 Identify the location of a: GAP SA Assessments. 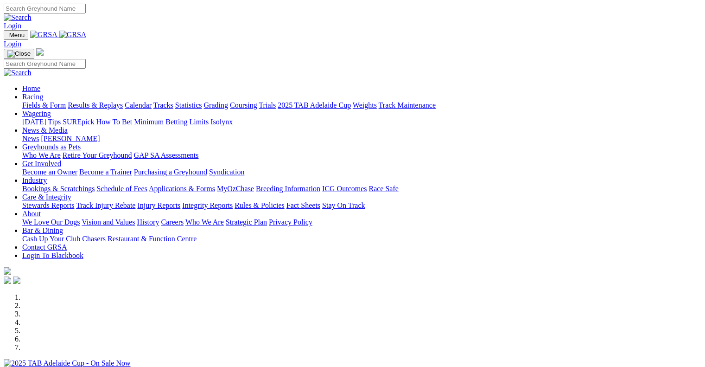
(166, 155).